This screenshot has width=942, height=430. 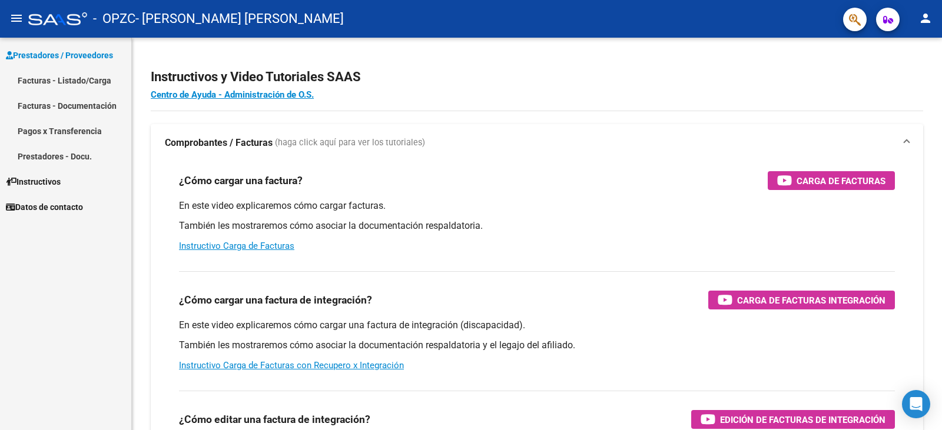 I want to click on span: Carga de Facturas Integración, so click(x=811, y=300).